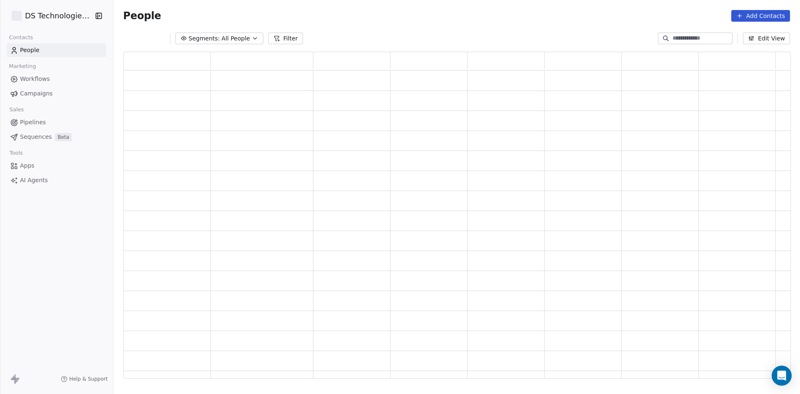 The width and height of the screenshot is (800, 394). Describe the element at coordinates (56, 137) in the screenshot. I see `a: SequencesBeta` at that location.